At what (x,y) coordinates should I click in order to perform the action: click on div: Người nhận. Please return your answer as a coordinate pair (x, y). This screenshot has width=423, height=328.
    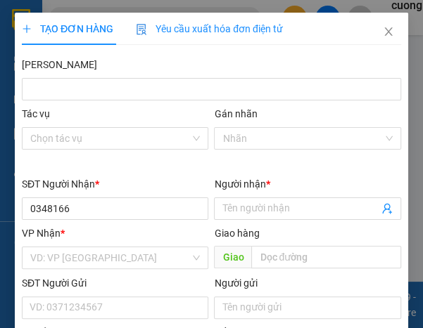
    Looking at the image, I should click on (307, 184).